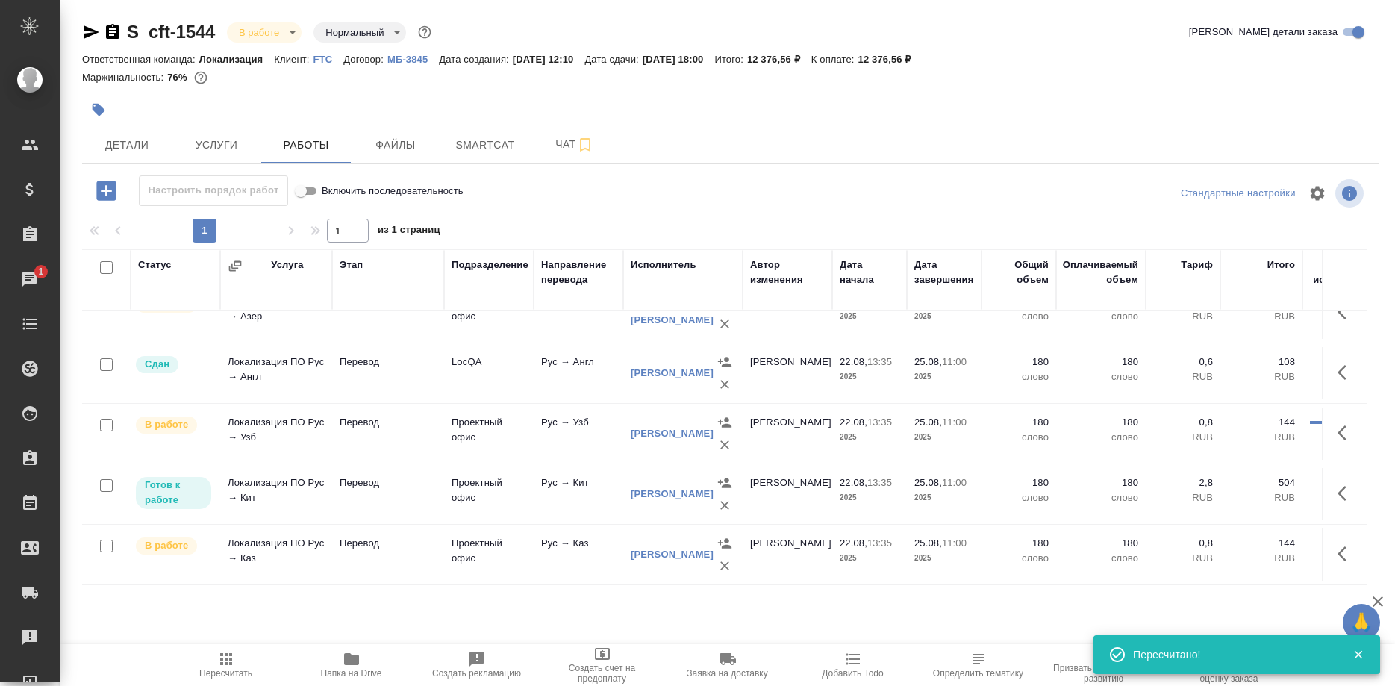 The height and width of the screenshot is (686, 1395). What do you see at coordinates (1262, 423) in the screenshot?
I see `p: 144` at bounding box center [1262, 423].